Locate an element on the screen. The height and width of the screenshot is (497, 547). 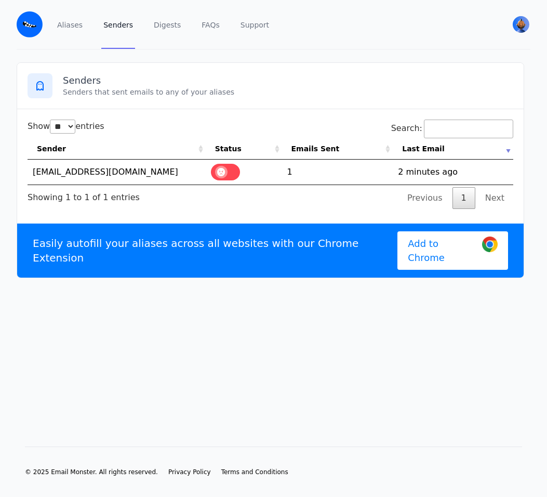
div: Showing 1 to 1 of 1 entries is located at coordinates (84, 194).